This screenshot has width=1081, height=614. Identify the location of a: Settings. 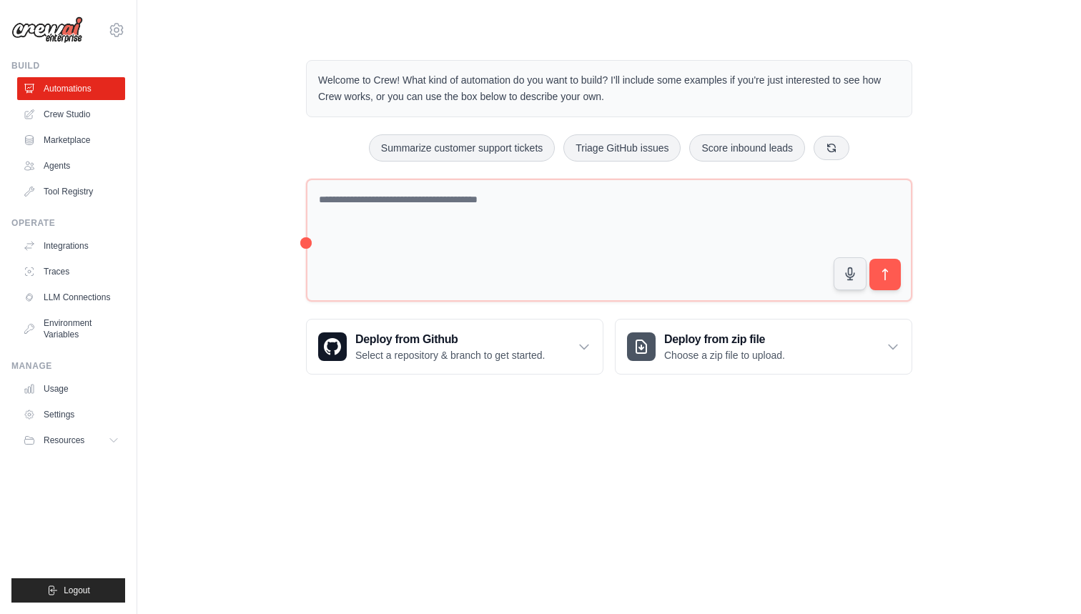
(71, 415).